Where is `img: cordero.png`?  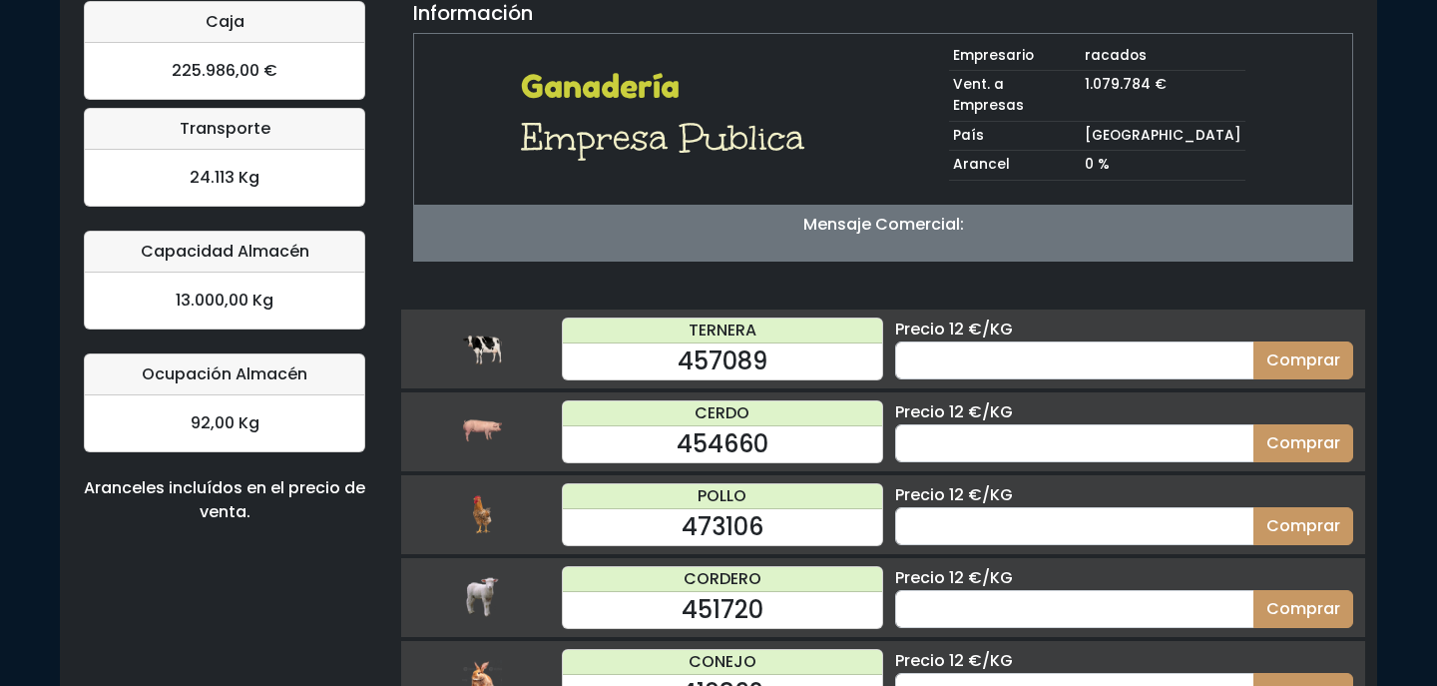 img: cordero.png is located at coordinates (482, 597).